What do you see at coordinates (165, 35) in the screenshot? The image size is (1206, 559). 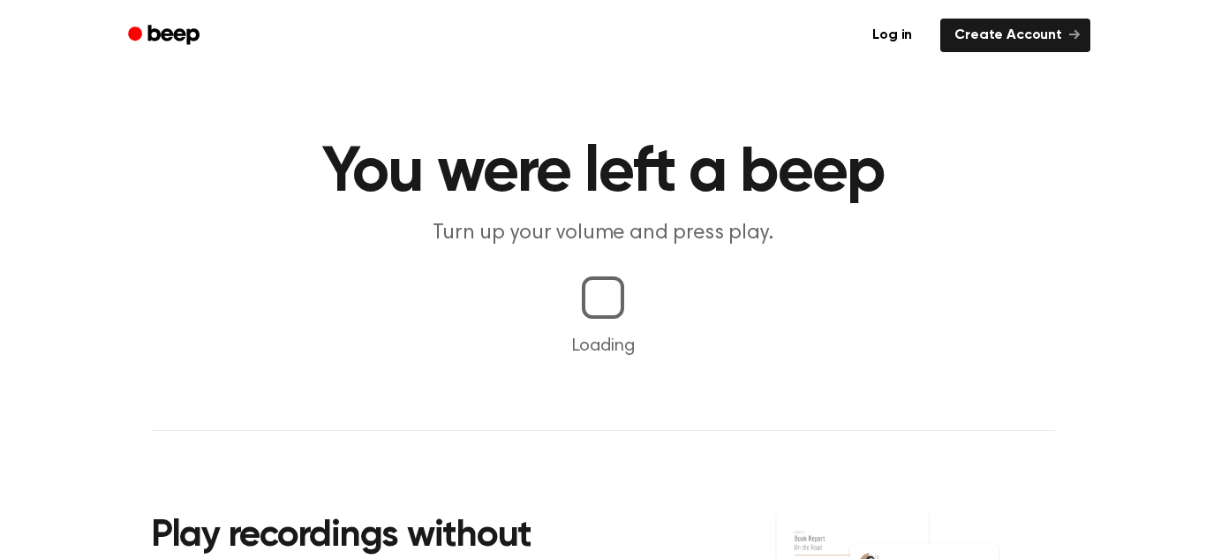 I see `a: Beep` at bounding box center [165, 35].